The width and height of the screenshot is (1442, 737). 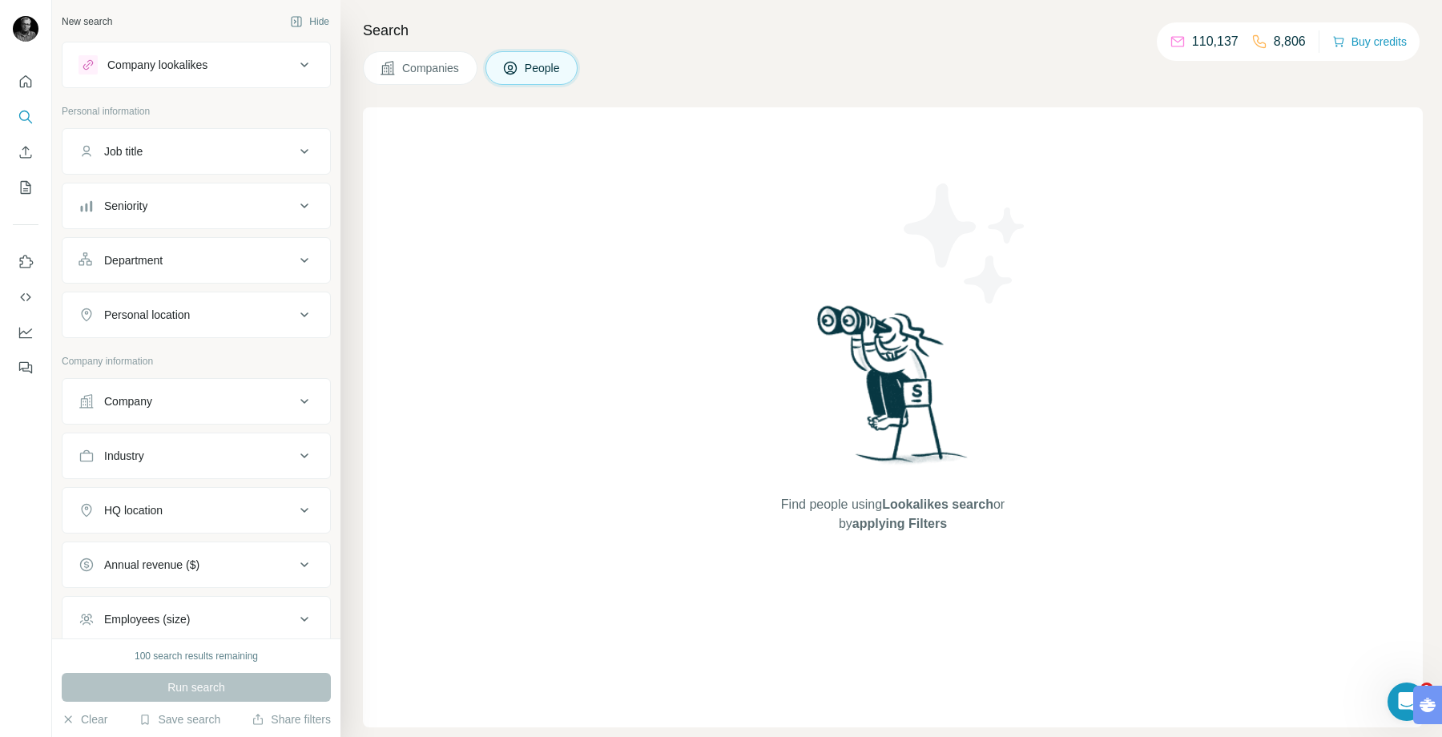 I want to click on div: Department, so click(x=133, y=260).